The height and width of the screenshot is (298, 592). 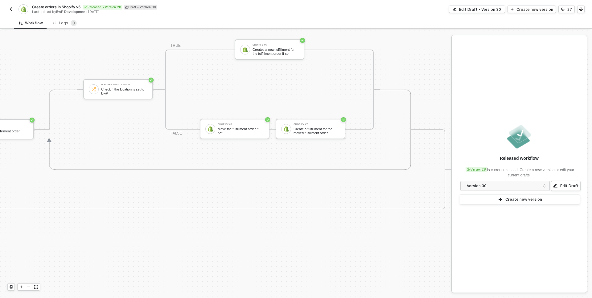 What do you see at coordinates (124, 85) in the screenshot?
I see `div: If-Else Conditions #2` at bounding box center [124, 85].